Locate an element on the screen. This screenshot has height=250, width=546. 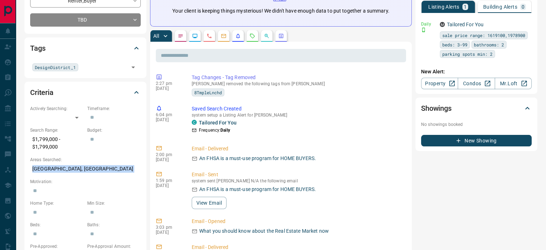
svg: Requests is located at coordinates (253, 36).